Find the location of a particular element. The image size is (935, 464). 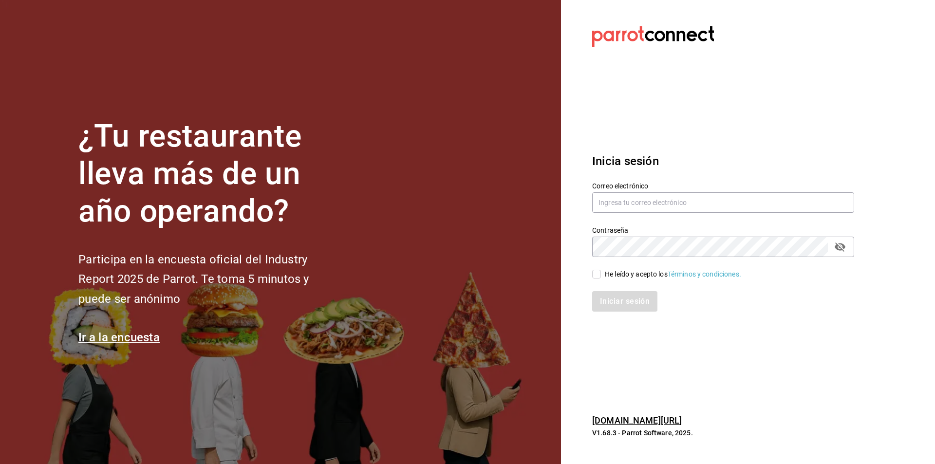

a: Ir a la encuesta is located at coordinates (119, 338).